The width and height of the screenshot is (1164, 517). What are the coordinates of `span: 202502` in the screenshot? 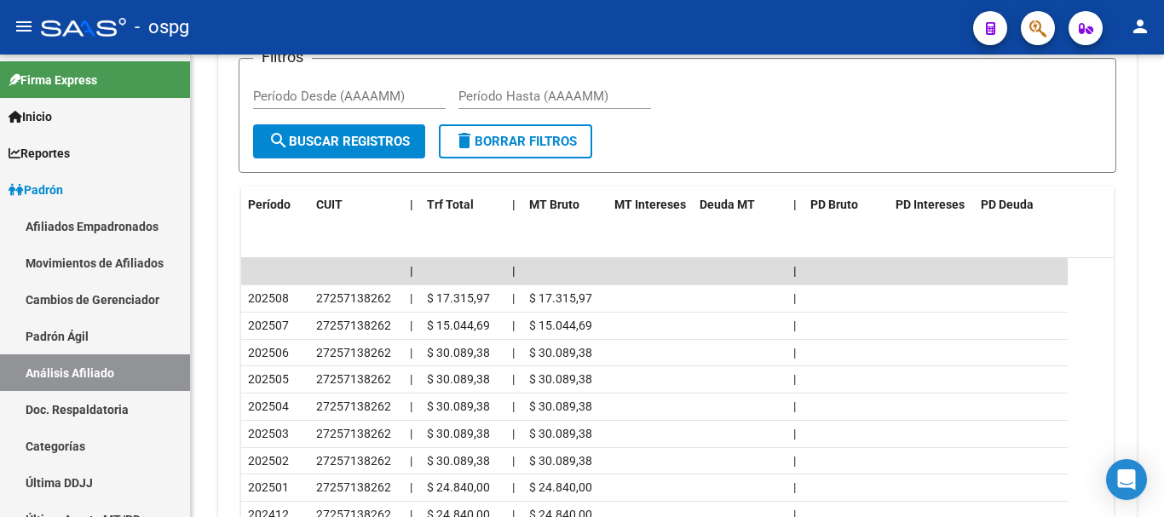 It's located at (268, 461).